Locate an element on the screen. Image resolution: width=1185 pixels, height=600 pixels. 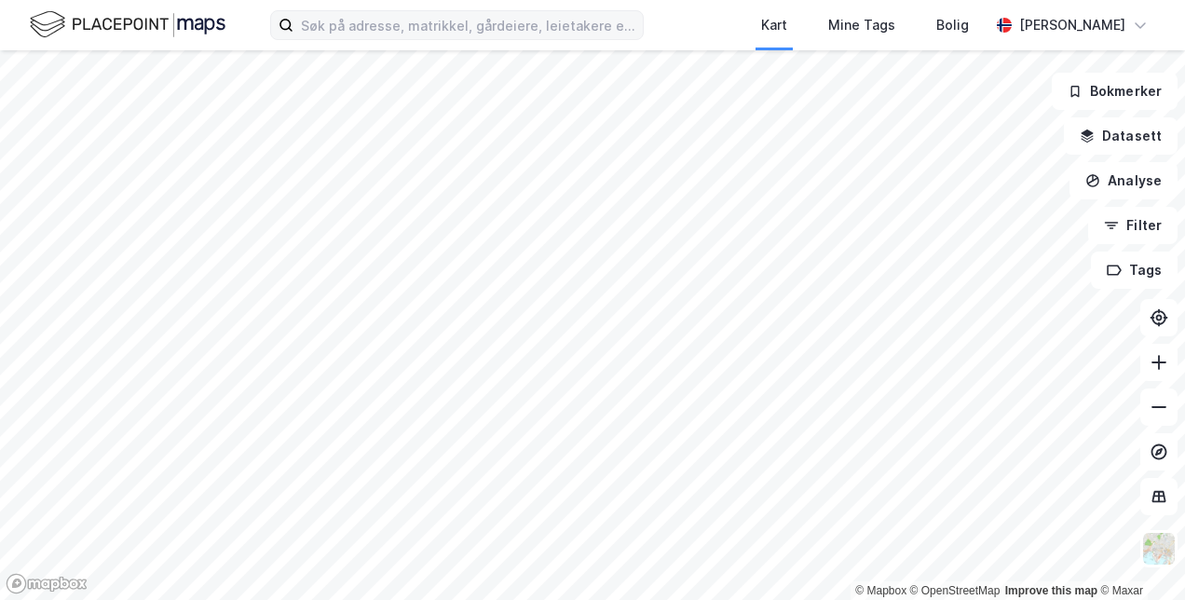
button: Analyse is located at coordinates (1124, 181).